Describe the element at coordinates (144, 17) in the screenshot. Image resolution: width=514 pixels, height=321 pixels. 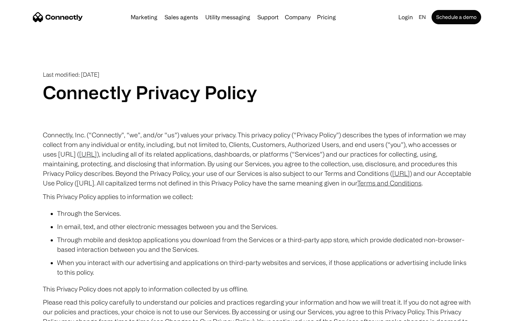
I see `a: Marketing` at that location.